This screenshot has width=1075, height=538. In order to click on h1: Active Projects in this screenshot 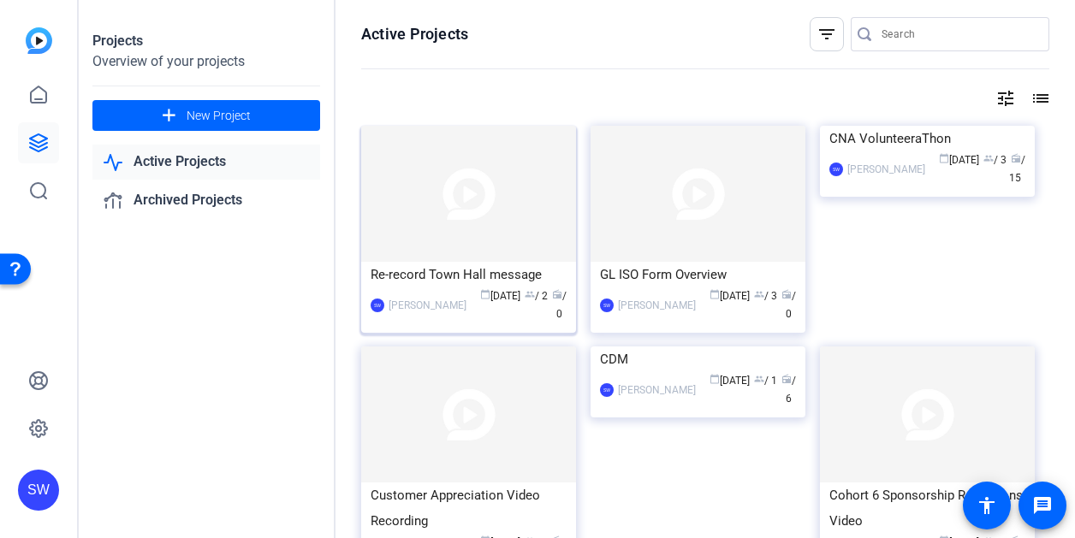, I will do `click(414, 34)`.